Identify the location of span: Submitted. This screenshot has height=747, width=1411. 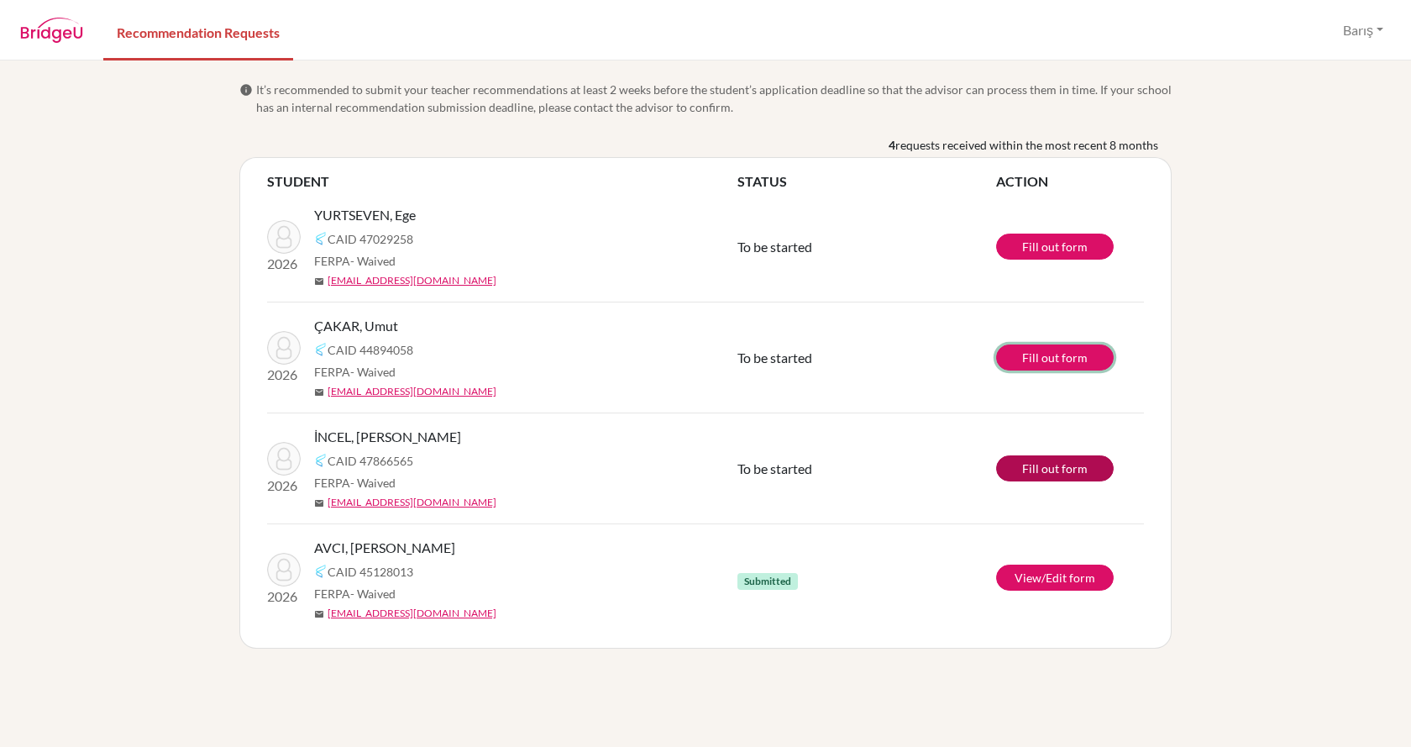
(768, 581).